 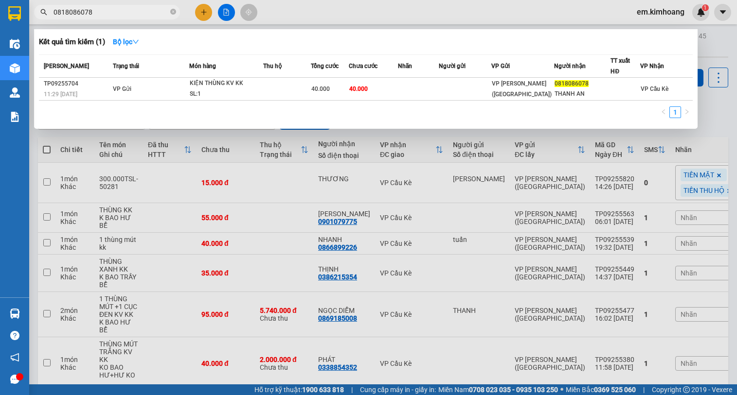 What do you see at coordinates (654, 89) in the screenshot?
I see `span: VP Cầu Kè` at bounding box center [654, 89].